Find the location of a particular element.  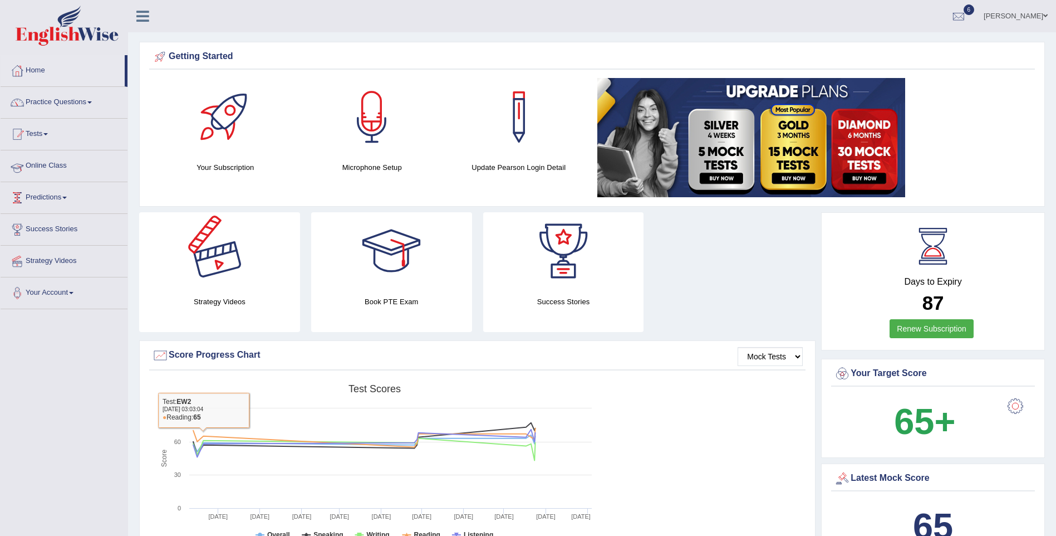

b: 87 is located at coordinates (933, 302).